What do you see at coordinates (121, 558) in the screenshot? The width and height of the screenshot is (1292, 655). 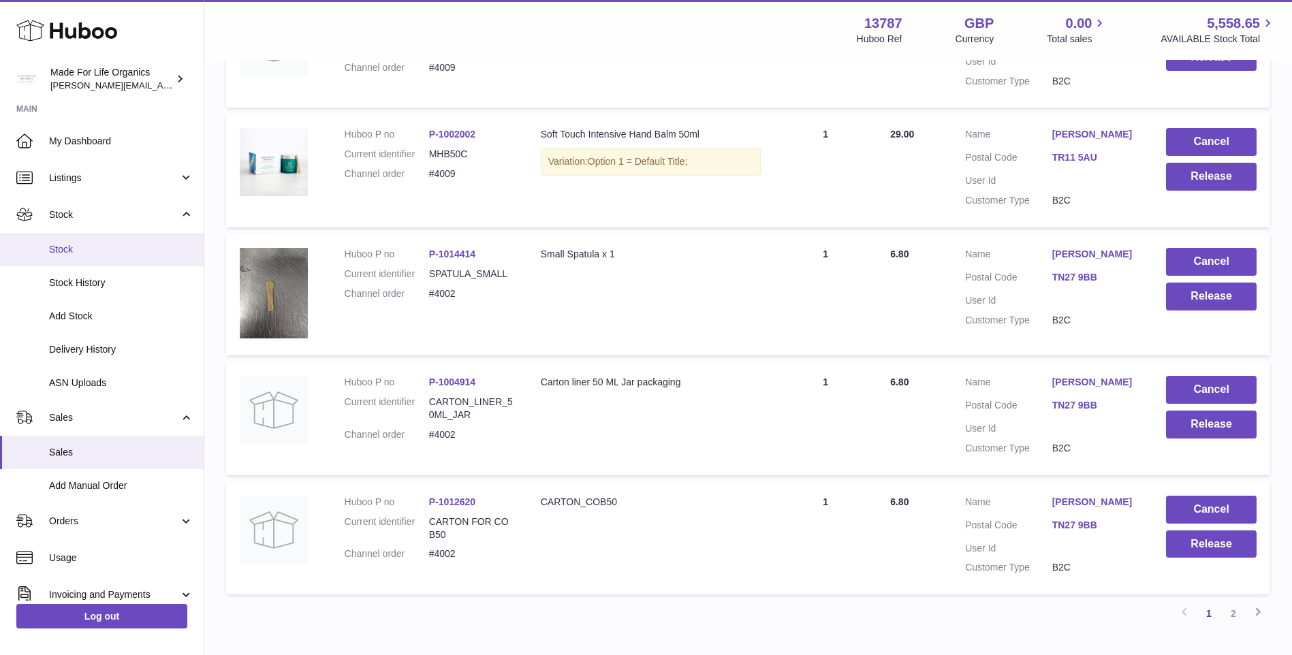 I see `span: Usage` at bounding box center [121, 558].